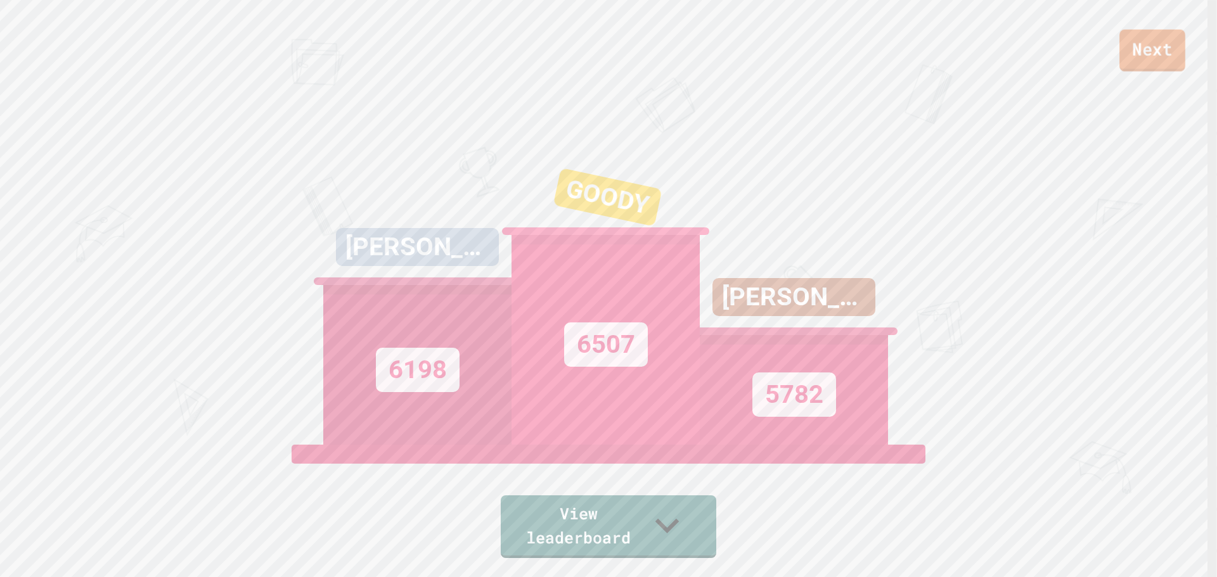 This screenshot has height=577, width=1217. I want to click on a: Next, so click(1152, 51).